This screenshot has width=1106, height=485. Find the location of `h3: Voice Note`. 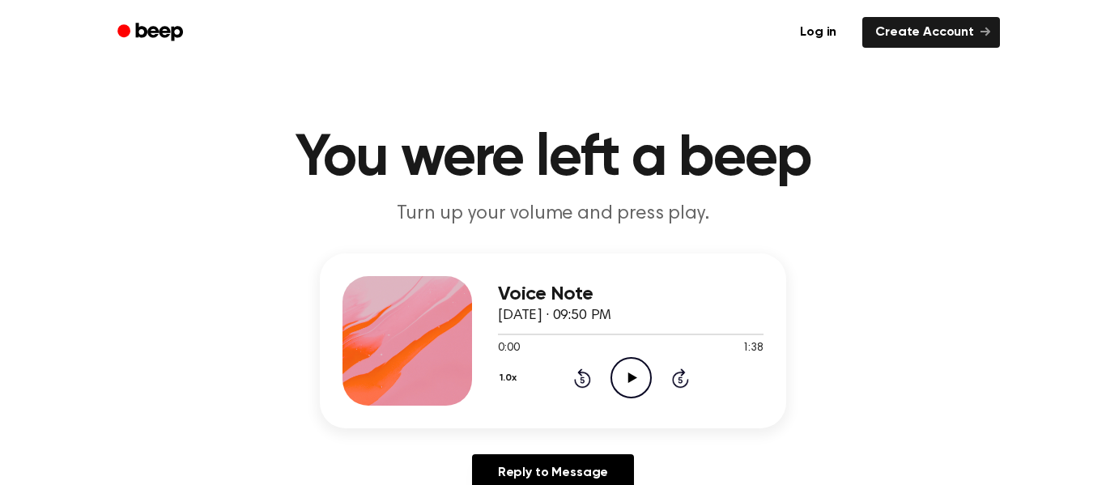

h3: Voice Note is located at coordinates (631, 294).